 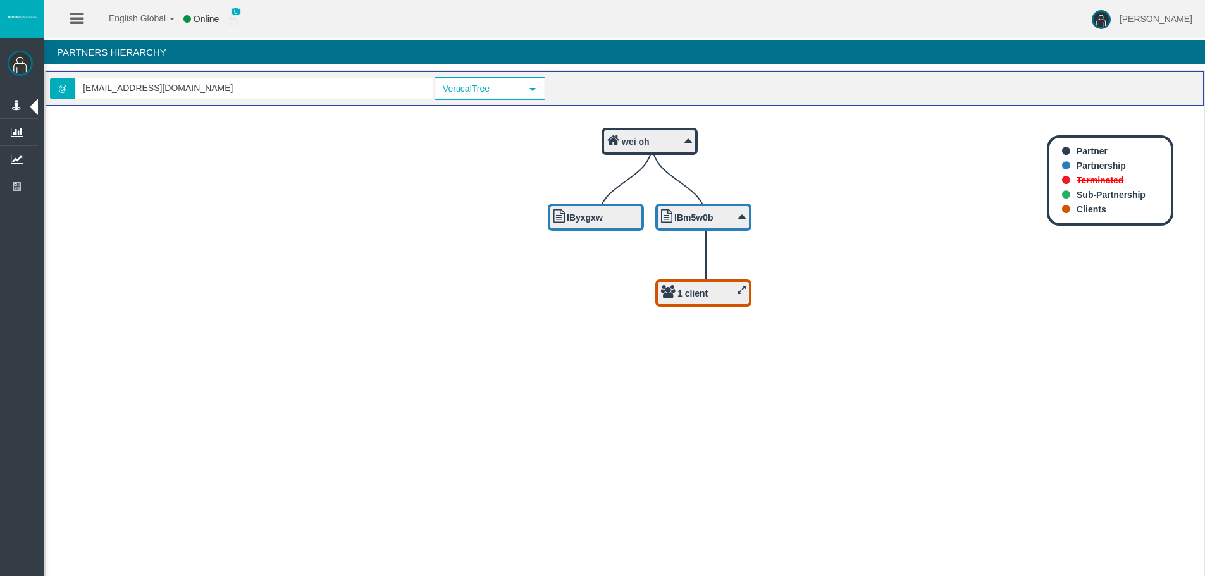 I want to click on img: logo.svg, so click(x=22, y=17).